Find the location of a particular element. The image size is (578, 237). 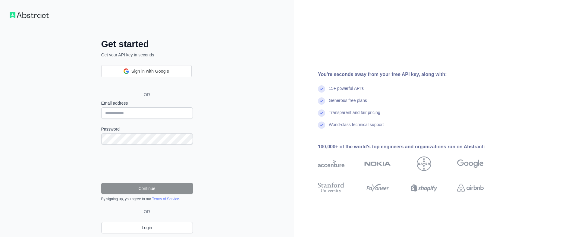

p: Get your API key in seconds is located at coordinates (147, 55).